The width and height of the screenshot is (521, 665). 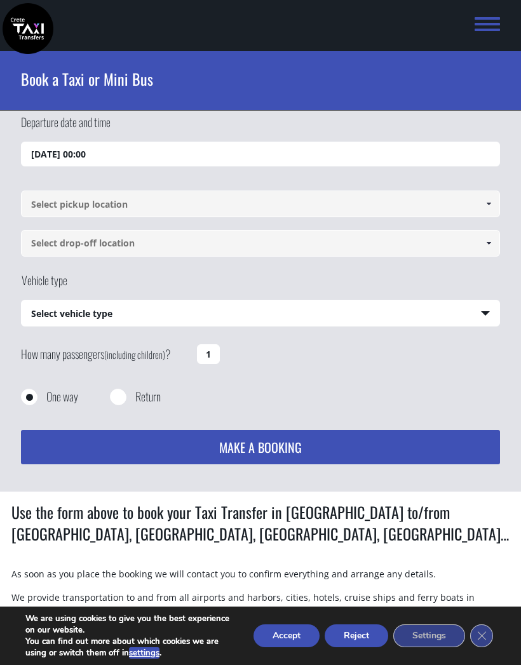 What do you see at coordinates (144, 653) in the screenshot?
I see `button: settings` at bounding box center [144, 653].